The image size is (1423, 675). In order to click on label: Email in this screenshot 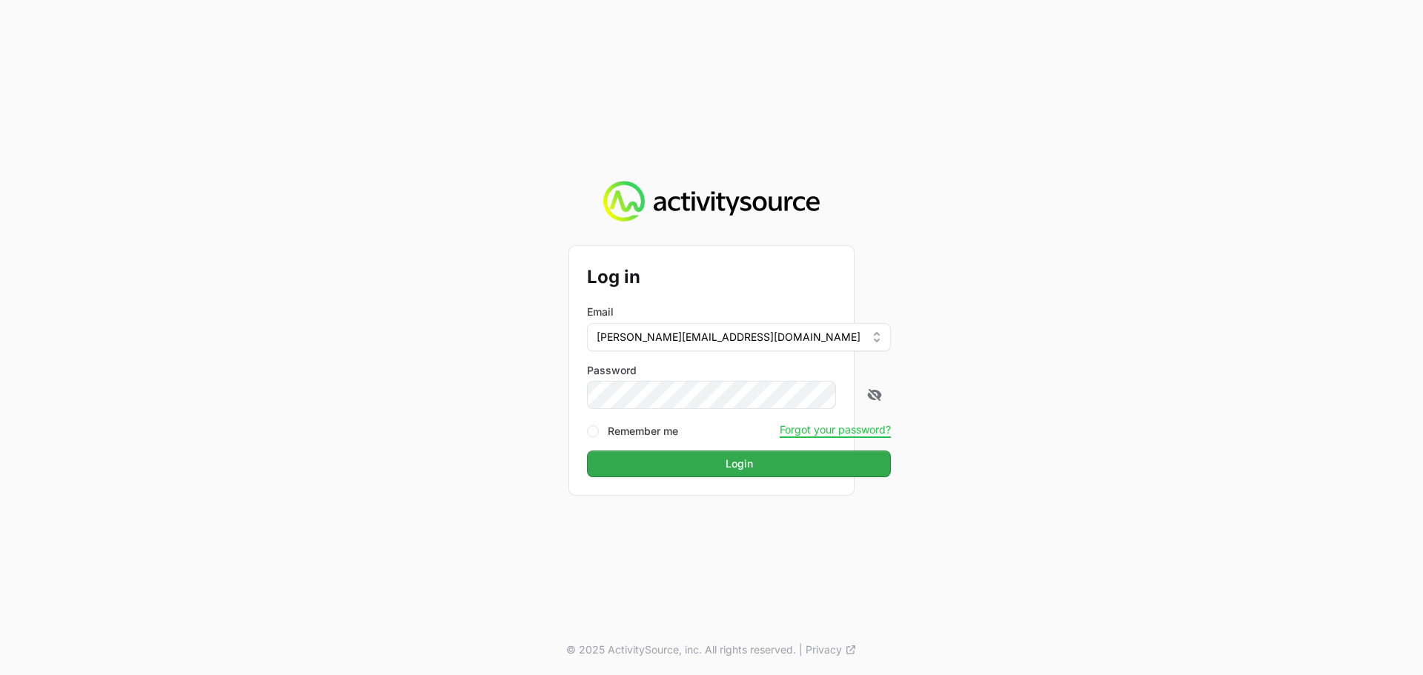, I will do `click(600, 312)`.